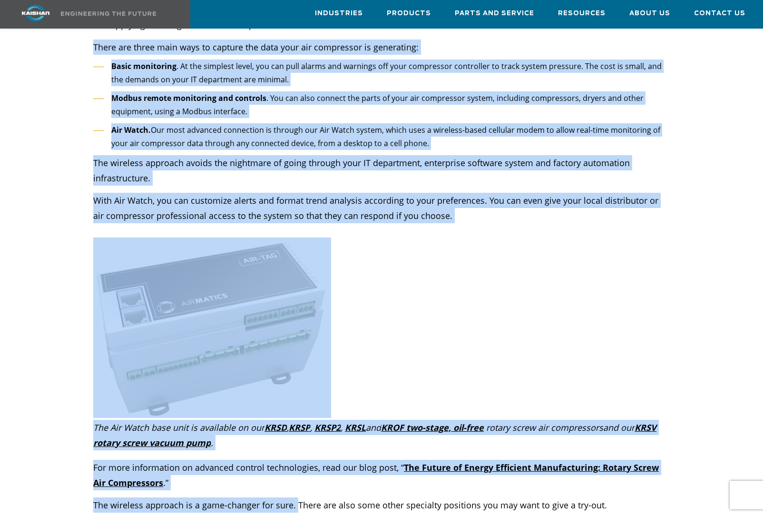  I want to click on a: Industries, so click(339, 13).